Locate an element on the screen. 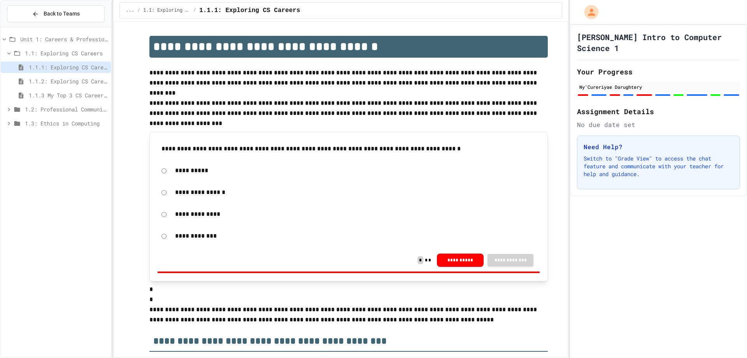 Image resolution: width=747 pixels, height=358 pixels. div: No due date set is located at coordinates (658, 125).